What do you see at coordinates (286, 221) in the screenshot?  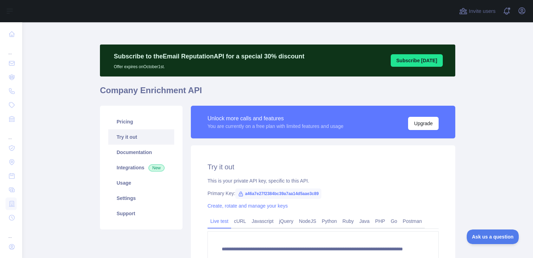 I see `a: jQuery` at bounding box center [286, 221].